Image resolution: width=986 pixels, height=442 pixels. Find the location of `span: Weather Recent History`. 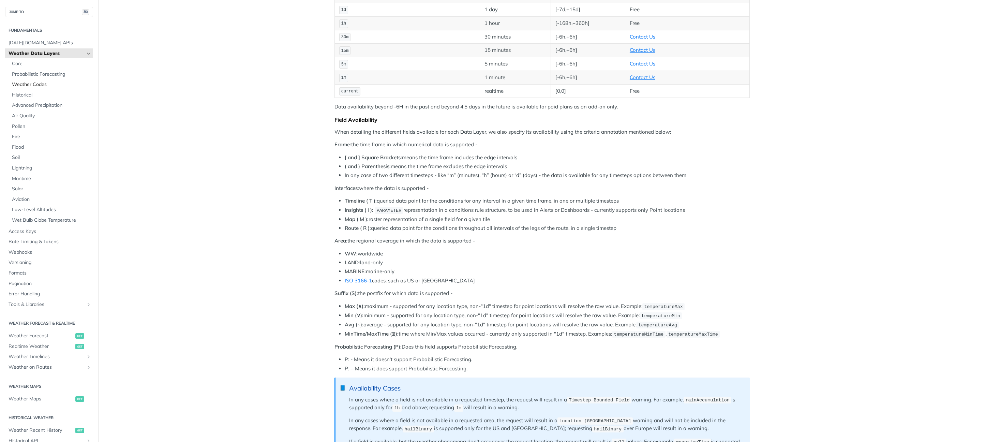

span: Weather Recent History is located at coordinates (41, 430).